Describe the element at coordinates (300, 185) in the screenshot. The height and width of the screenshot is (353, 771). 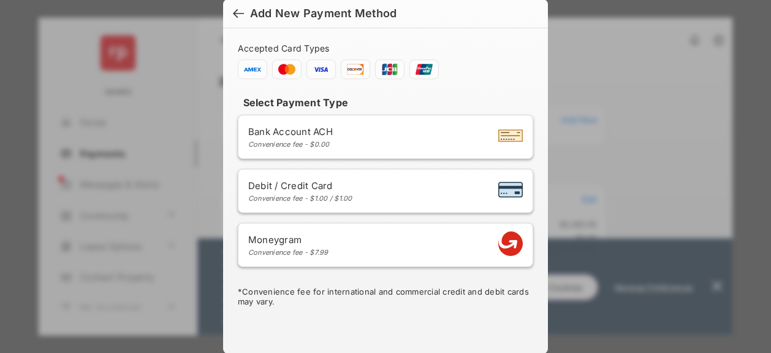
I see `span: Debit / Credit Card` at that location.